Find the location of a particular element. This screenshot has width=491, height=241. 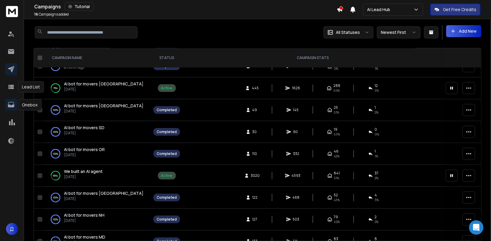

span: 65 % is located at coordinates (336, 91).